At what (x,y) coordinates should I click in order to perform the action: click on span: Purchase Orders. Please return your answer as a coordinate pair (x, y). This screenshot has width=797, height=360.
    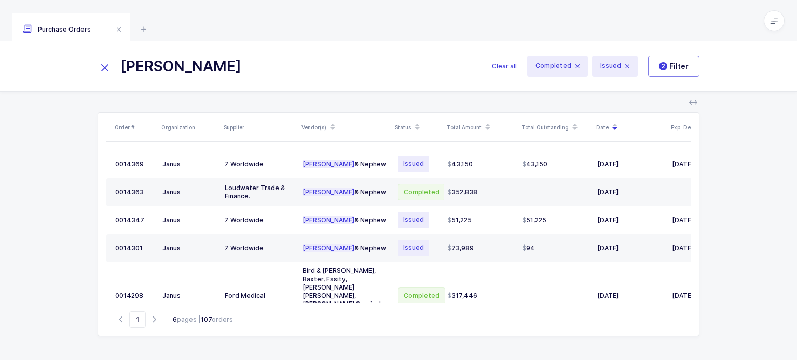
    Looking at the image, I should click on (57, 29).